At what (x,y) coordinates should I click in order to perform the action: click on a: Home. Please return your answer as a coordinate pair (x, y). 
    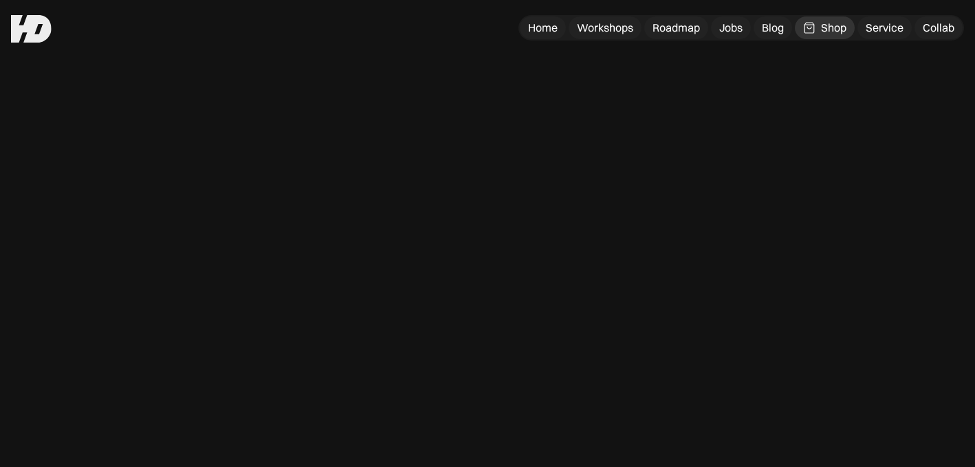
    Looking at the image, I should click on (542, 27).